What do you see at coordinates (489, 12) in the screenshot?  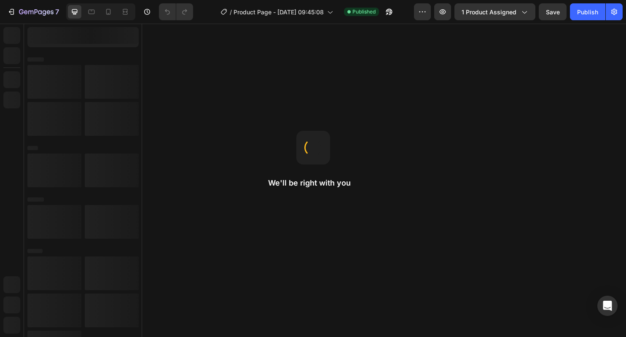 I see `span: 1 product assigned` at bounding box center [489, 12].